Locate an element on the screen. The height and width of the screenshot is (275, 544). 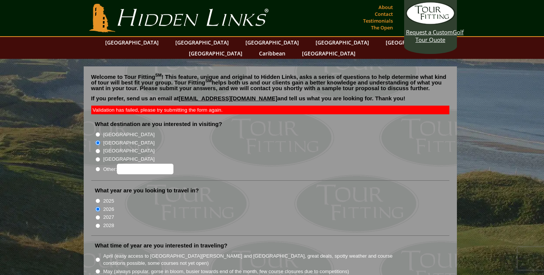
label: What destination are you interested in visiting? is located at coordinates (159, 124).